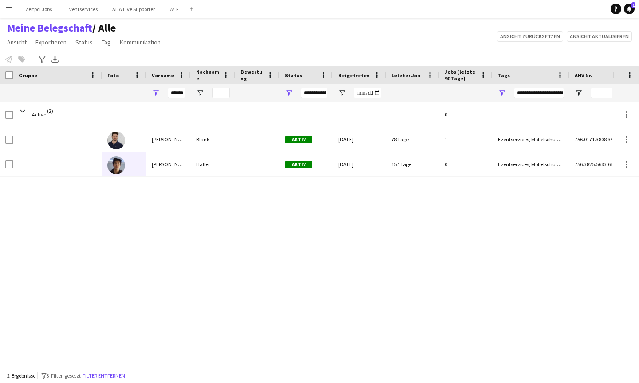 The width and height of the screenshot is (639, 383). Describe the element at coordinates (163, 75) in the screenshot. I see `span: Vorname` at that location.